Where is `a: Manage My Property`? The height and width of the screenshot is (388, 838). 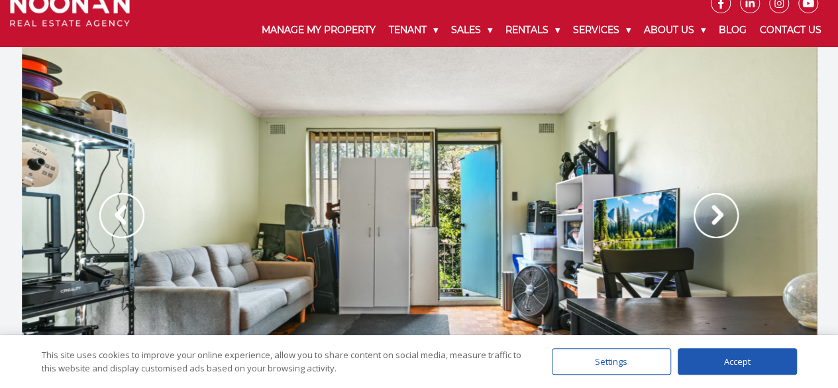
a: Manage My Property is located at coordinates (319, 30).